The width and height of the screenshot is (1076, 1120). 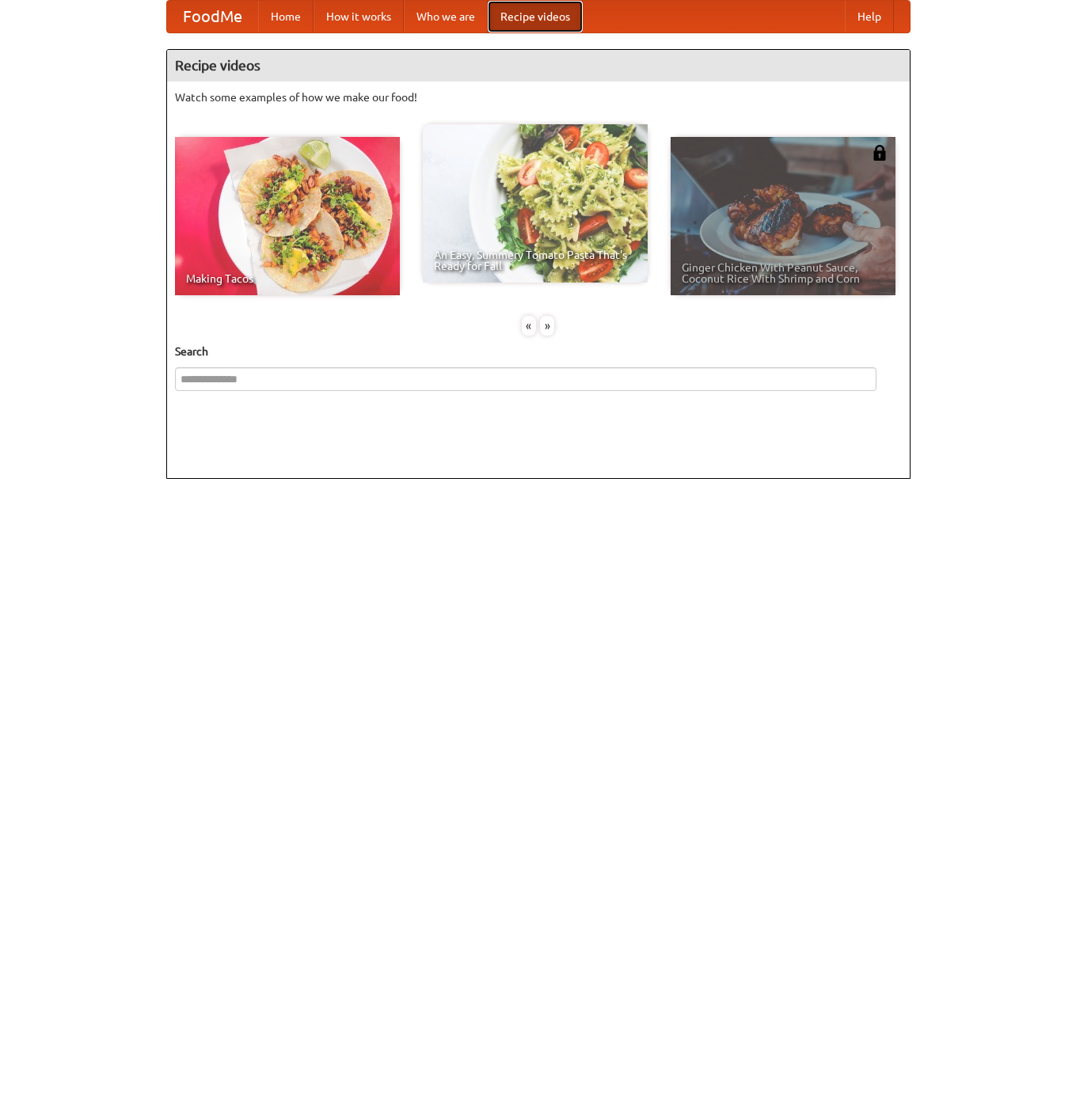 I want to click on a: An Easy, Summery Tomato Pasta That's Ready for Fall, so click(x=535, y=203).